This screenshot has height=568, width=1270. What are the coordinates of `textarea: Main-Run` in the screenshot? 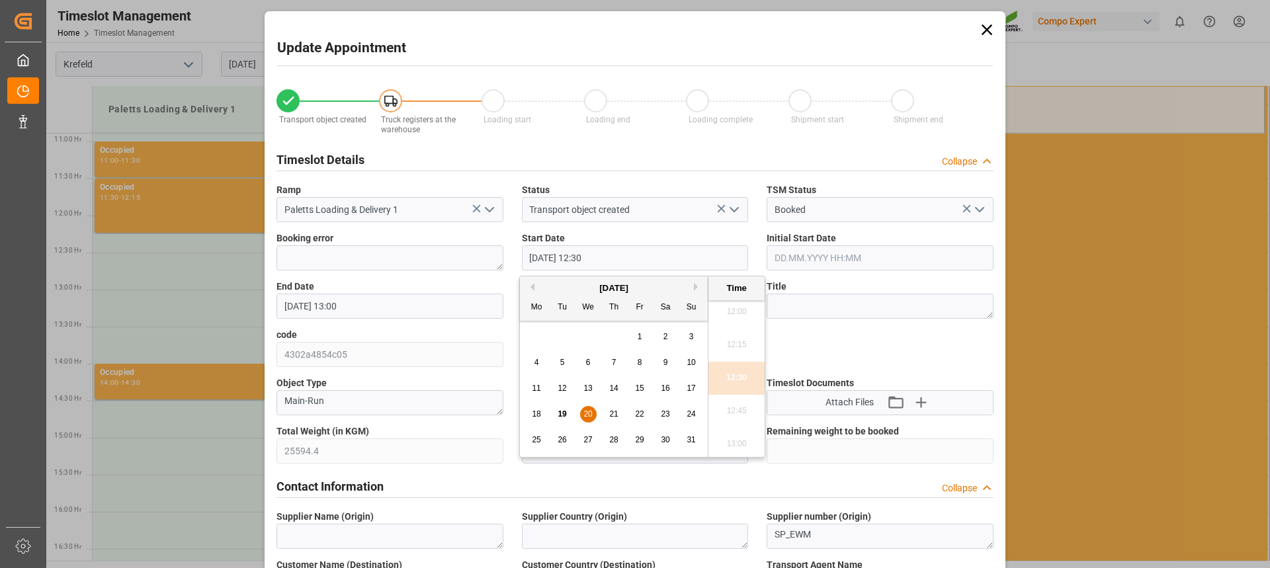 It's located at (389, 403).